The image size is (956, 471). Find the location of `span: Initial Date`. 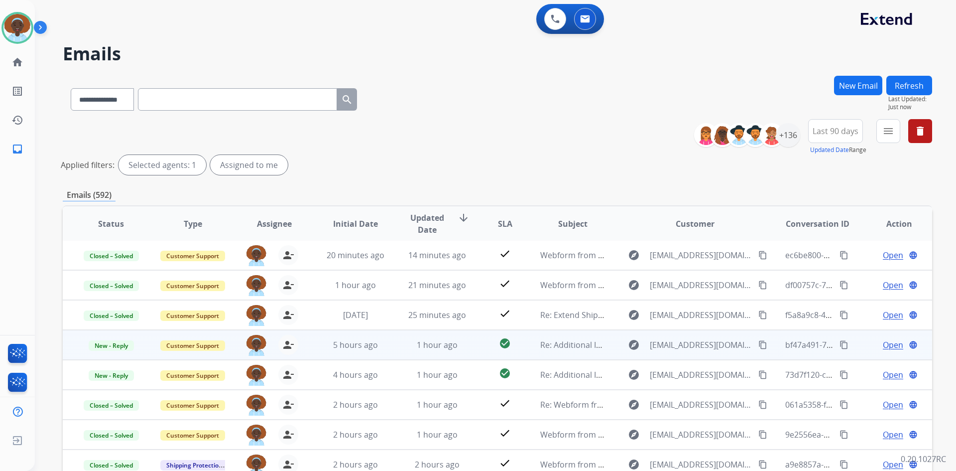

span: Initial Date is located at coordinates (356, 224).